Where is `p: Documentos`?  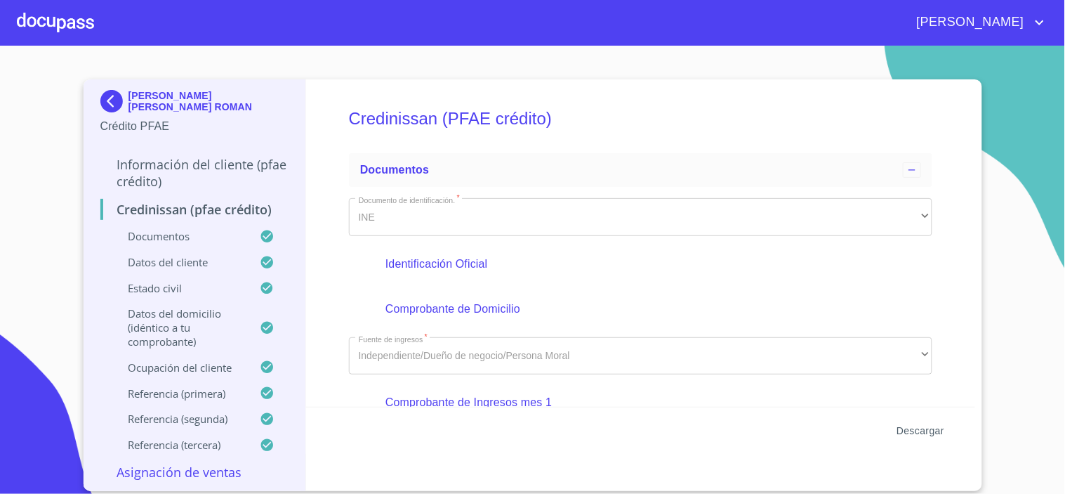 p: Documentos is located at coordinates (180, 236).